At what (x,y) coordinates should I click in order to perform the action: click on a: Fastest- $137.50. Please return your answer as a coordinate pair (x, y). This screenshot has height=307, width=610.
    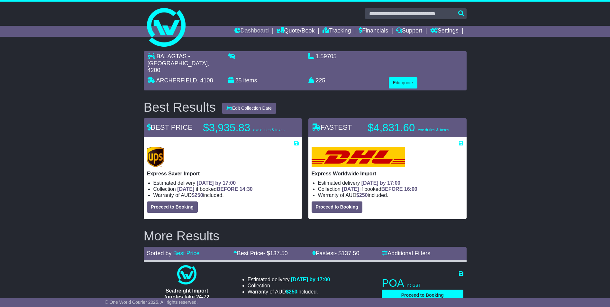
    Looking at the image, I should click on (336, 253).